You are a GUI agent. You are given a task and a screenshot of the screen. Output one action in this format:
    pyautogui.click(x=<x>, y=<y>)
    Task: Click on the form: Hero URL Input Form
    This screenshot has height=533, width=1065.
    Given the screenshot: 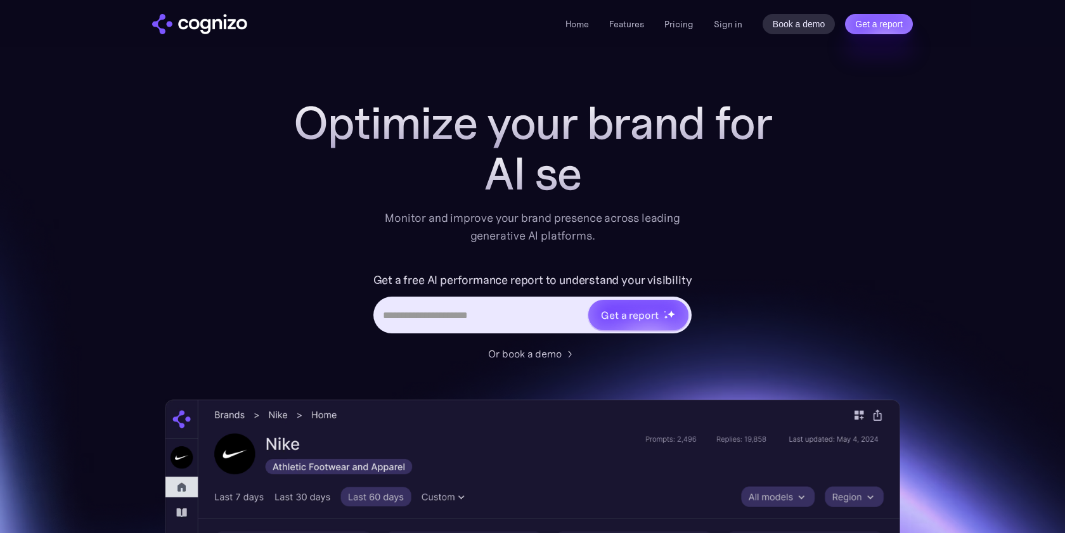 What is the action you would take?
    pyautogui.click(x=532, y=305)
    